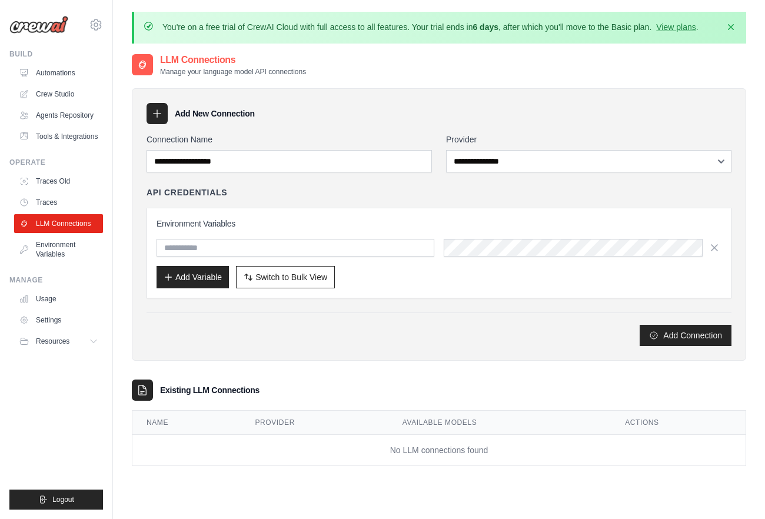 This screenshot has width=765, height=519. What do you see at coordinates (289, 139) in the screenshot?
I see `label: Connection Name` at bounding box center [289, 139].